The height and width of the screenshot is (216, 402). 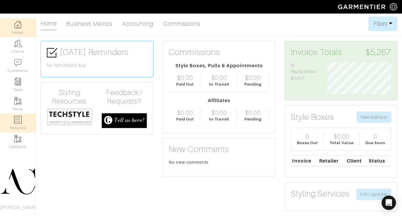 I want to click on img: techstyle-93310999766a10050dc78ceb7f971a75838126fd19372ce40ba20cdf6a89b94b.png, so click(x=70, y=117).